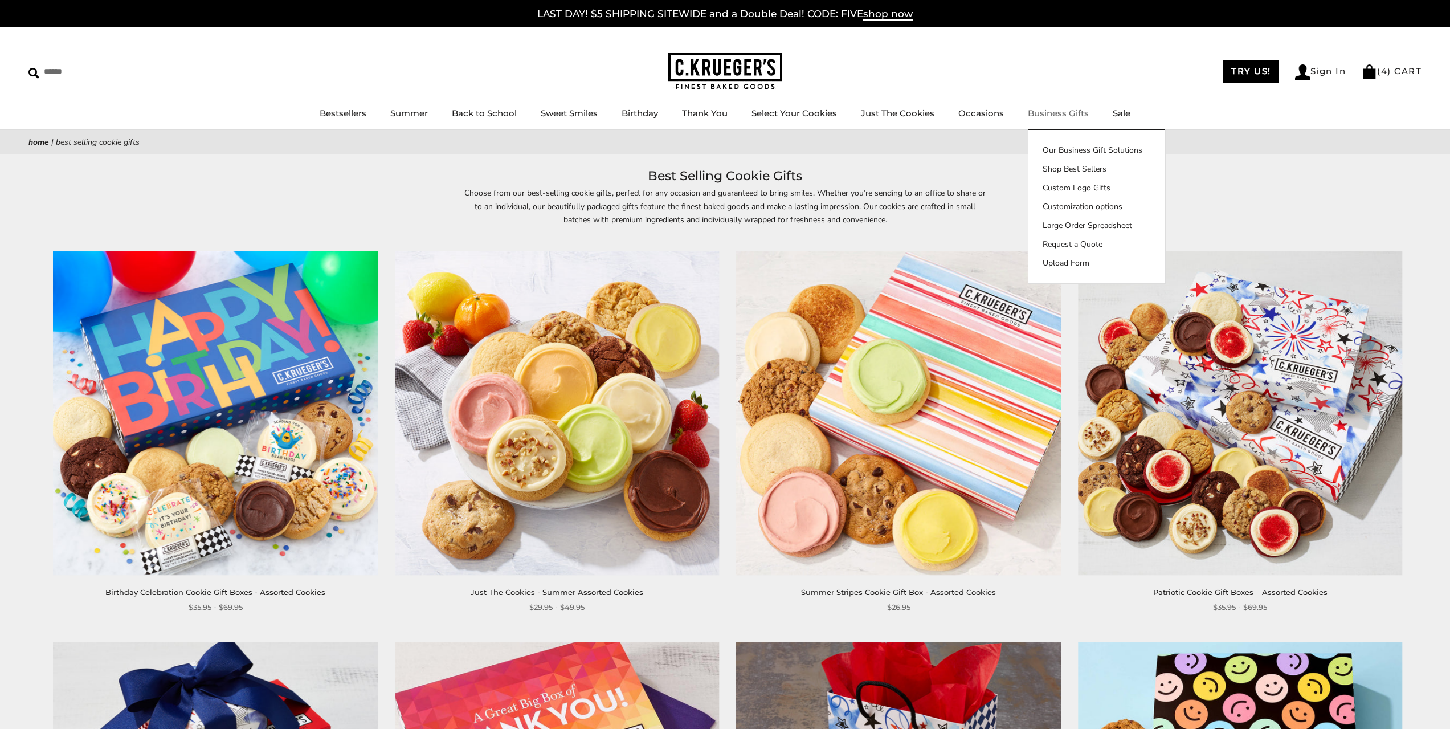 This screenshot has width=1450, height=729. Describe the element at coordinates (96, 71) in the screenshot. I see `input: Search` at that location.